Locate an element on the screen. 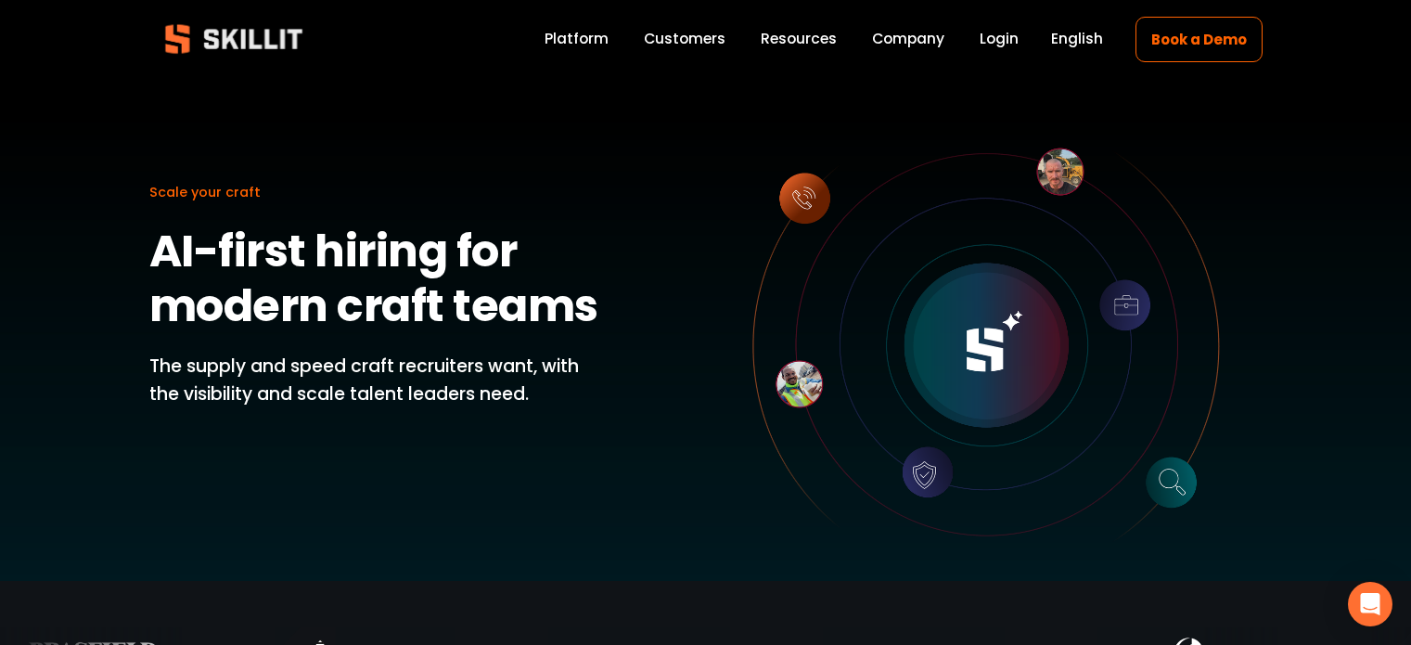 Image resolution: width=1411 pixels, height=645 pixels. span: English is located at coordinates (1077, 38).